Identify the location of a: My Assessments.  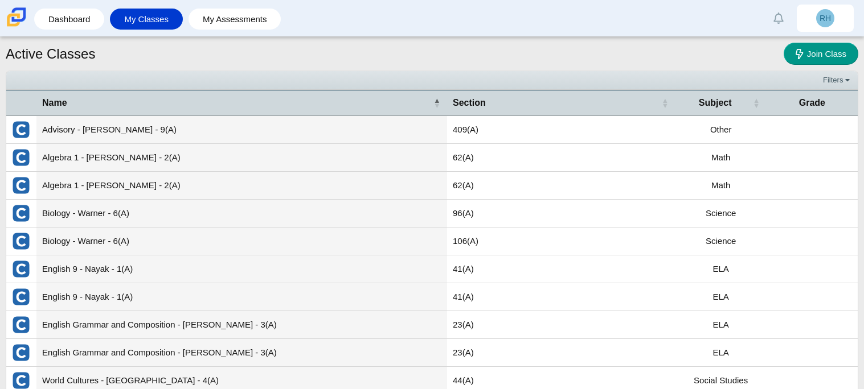
(235, 19).